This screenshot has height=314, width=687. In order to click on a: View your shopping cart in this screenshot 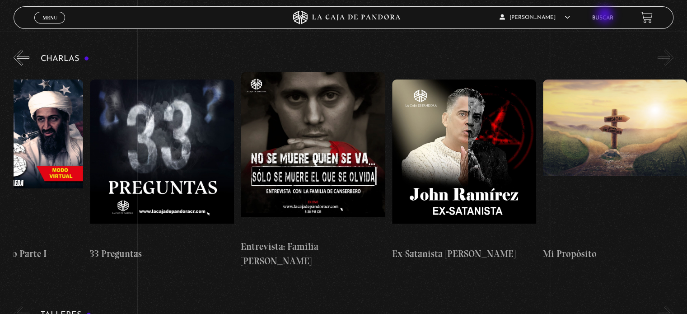, I will do `click(646, 17)`.